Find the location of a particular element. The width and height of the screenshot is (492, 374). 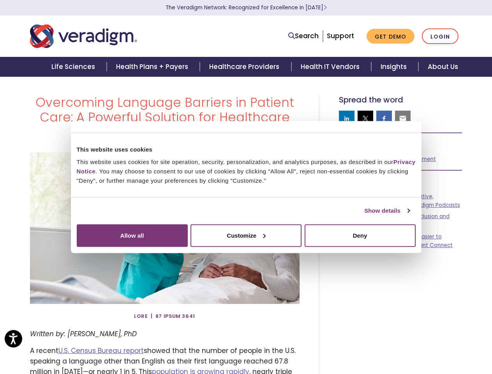

a: Life Sciences is located at coordinates (74, 67).